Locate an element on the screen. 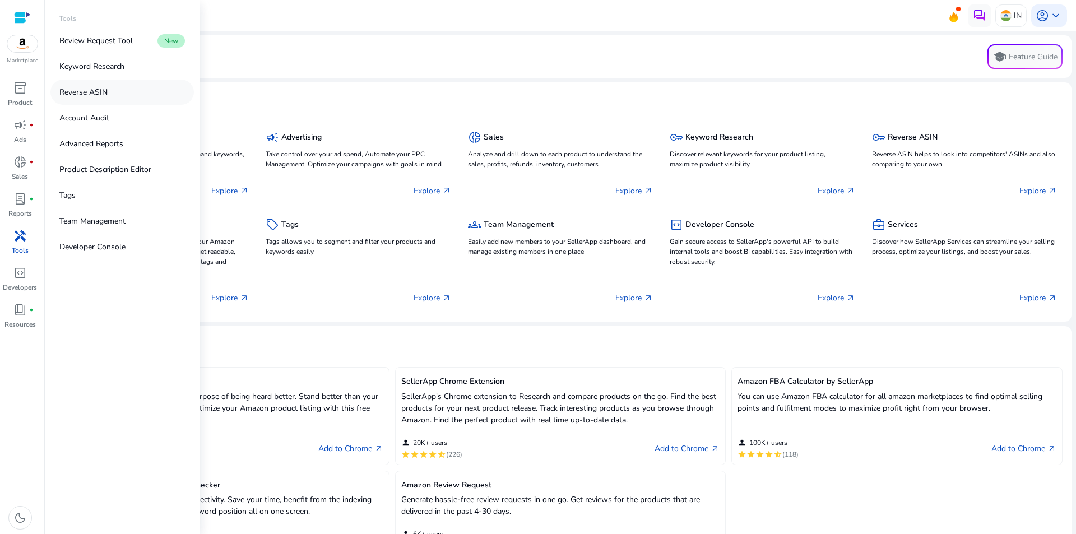  h5: Team Management is located at coordinates (518, 225).